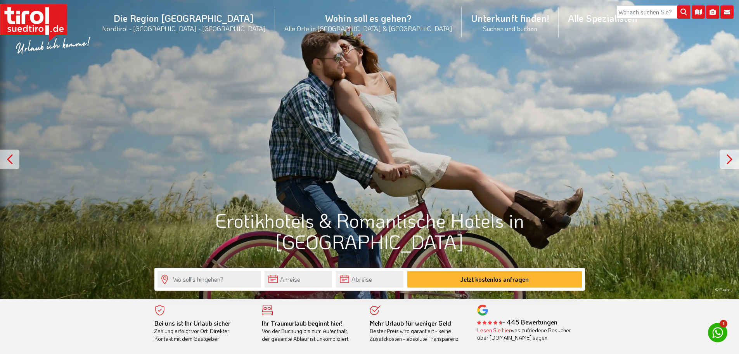 This screenshot has width=739, height=354. What do you see at coordinates (517, 321) in the screenshot?
I see `b: - 445 Bewertungen` at bounding box center [517, 321].